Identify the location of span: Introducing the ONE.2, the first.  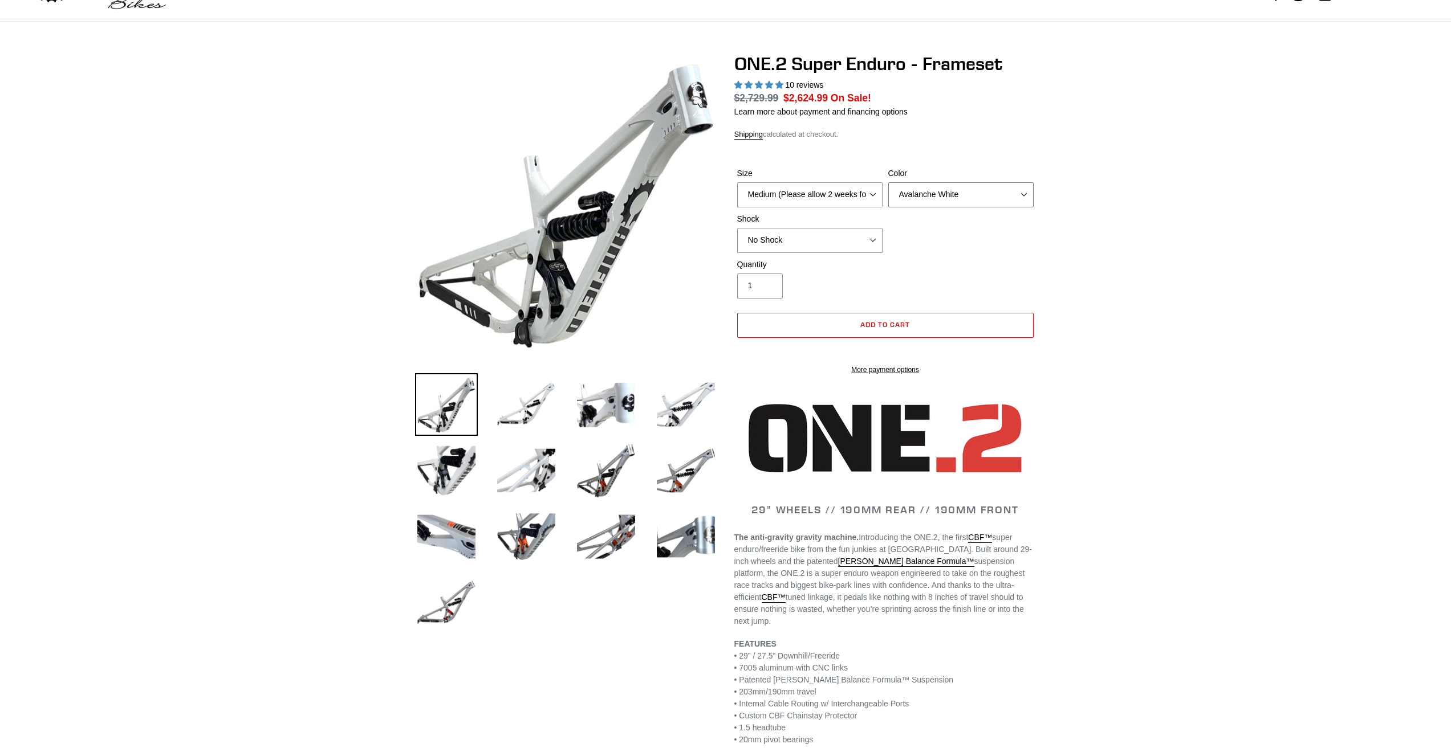
(913, 538).